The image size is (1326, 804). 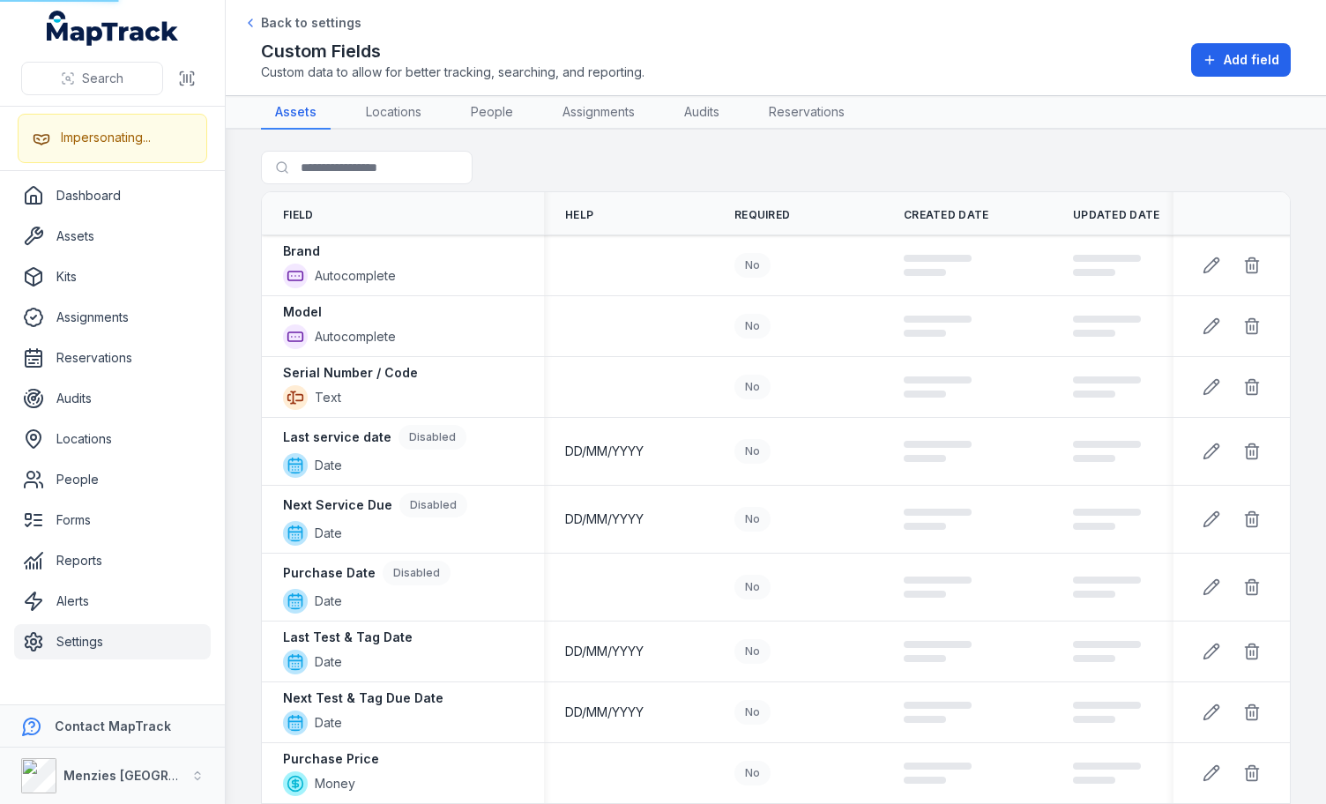 I want to click on strong: Purchase Price, so click(x=331, y=759).